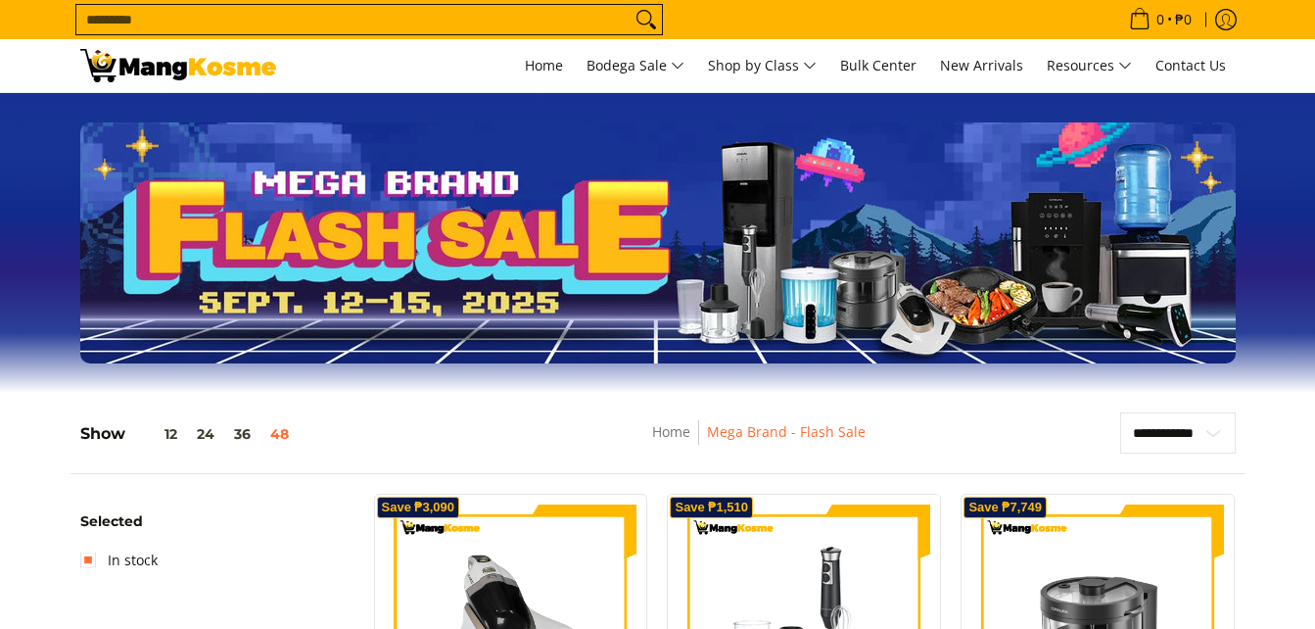  Describe the element at coordinates (156, 434) in the screenshot. I see `button: 12` at that location.